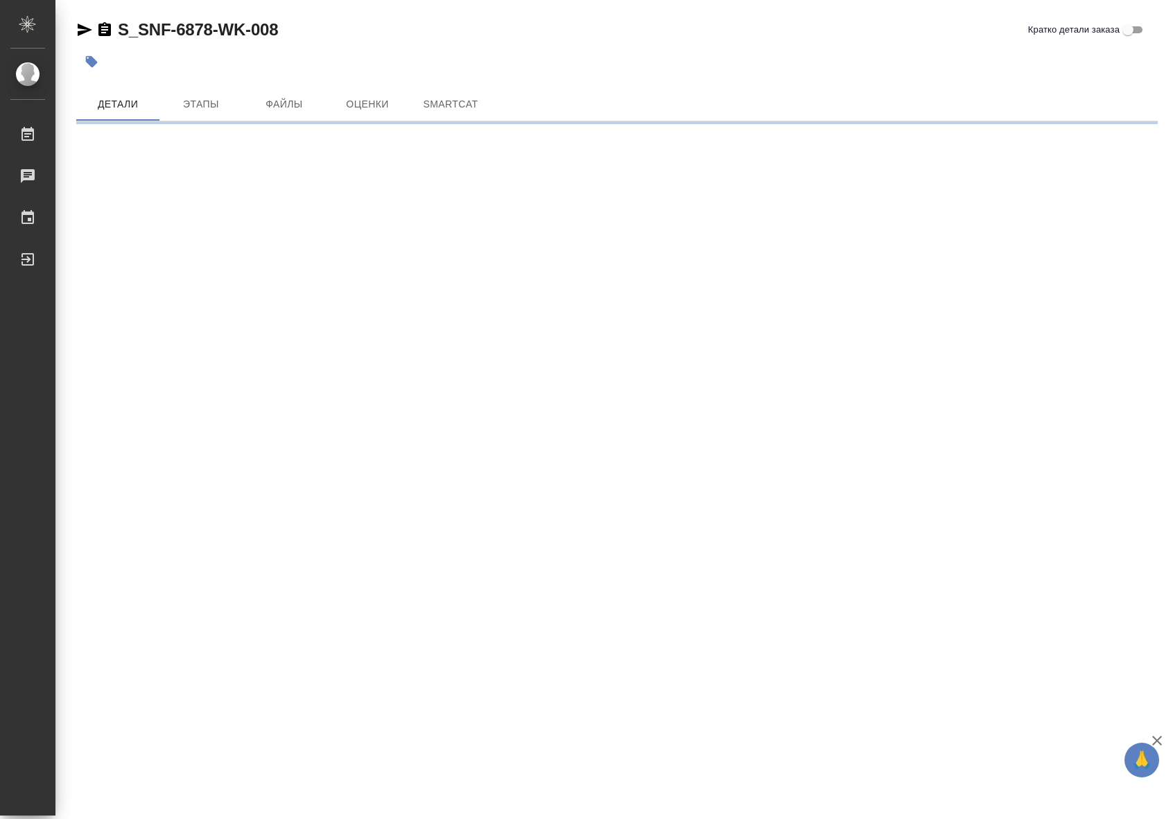  What do you see at coordinates (198, 29) in the screenshot?
I see `a: S_SNF-6878-WK-008` at bounding box center [198, 29].